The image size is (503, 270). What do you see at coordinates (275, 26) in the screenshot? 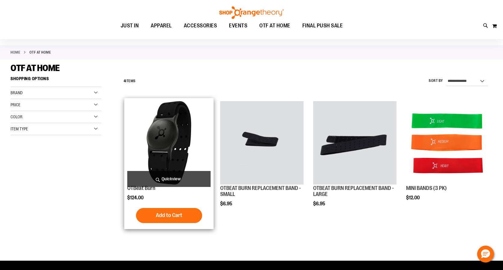
I see `a: OTF AT HOME` at bounding box center [275, 26].